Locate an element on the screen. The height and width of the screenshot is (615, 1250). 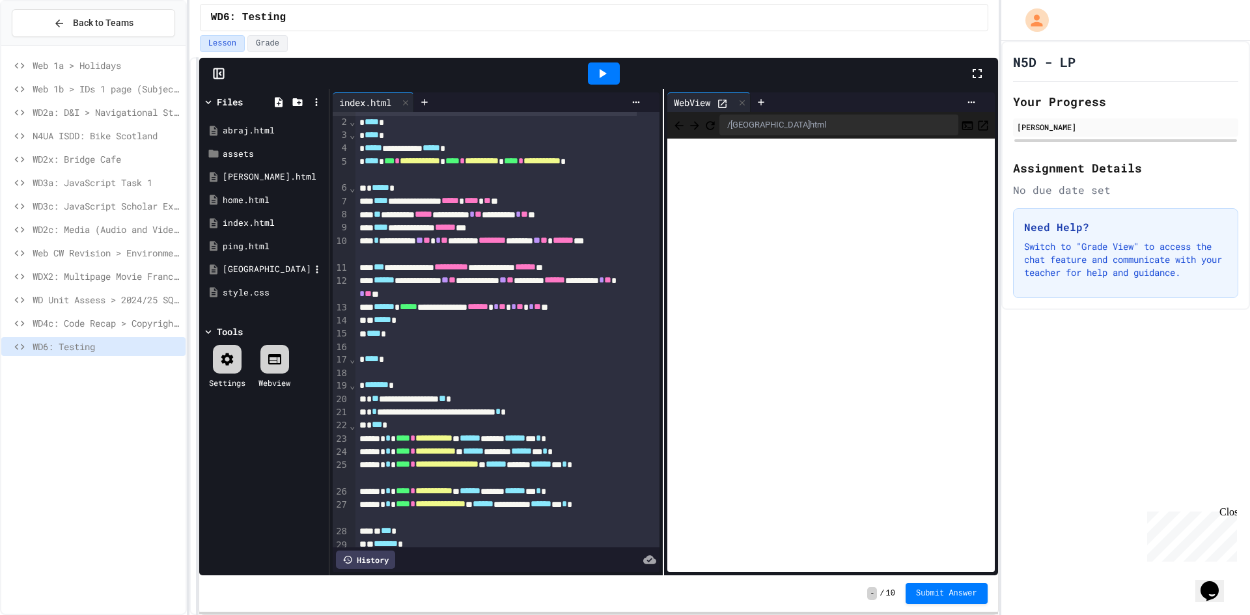
div: 18 is located at coordinates (340, 374).